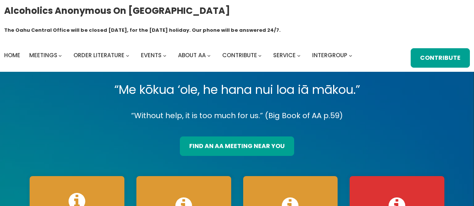  Describe the element at coordinates (330, 55) in the screenshot. I see `span: Intergroup` at that location.